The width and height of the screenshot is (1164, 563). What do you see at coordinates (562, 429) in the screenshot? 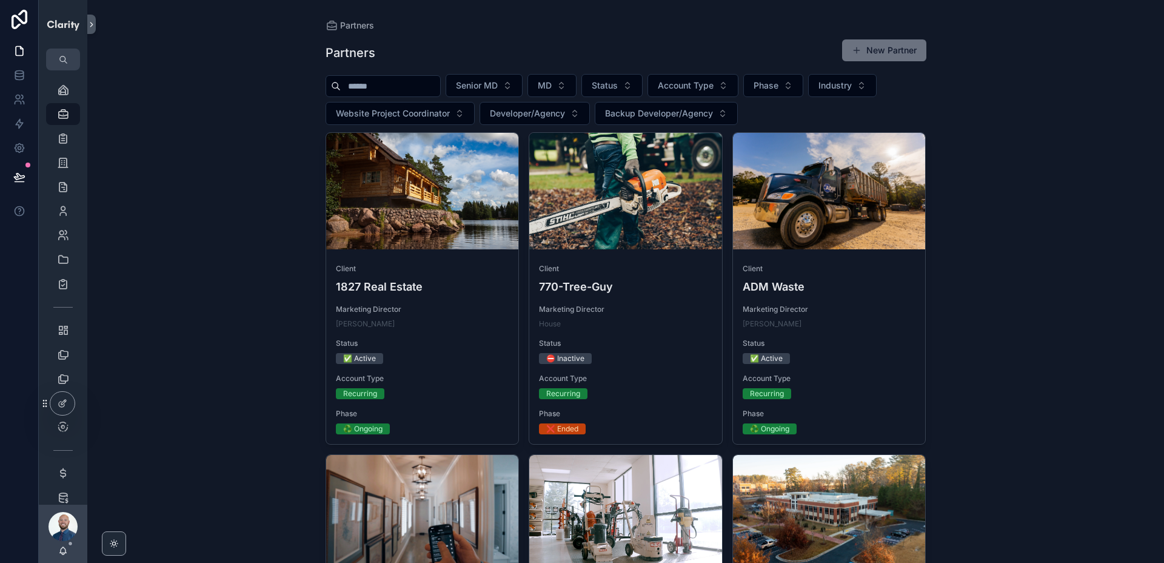
I see `div: ❌ Ended` at bounding box center [562, 429].